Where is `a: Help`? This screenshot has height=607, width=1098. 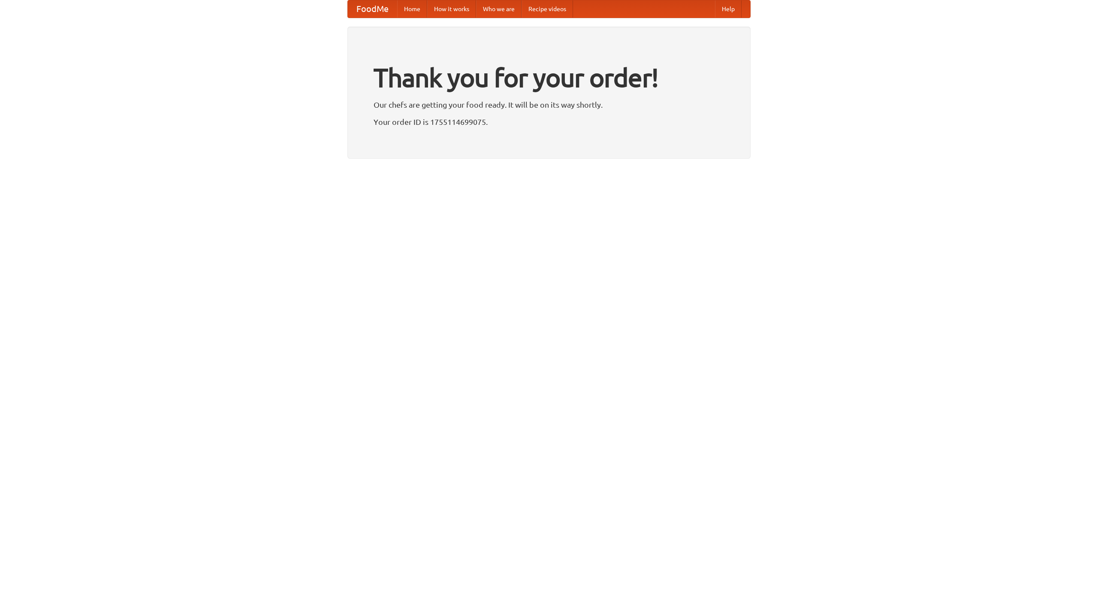 a: Help is located at coordinates (729, 9).